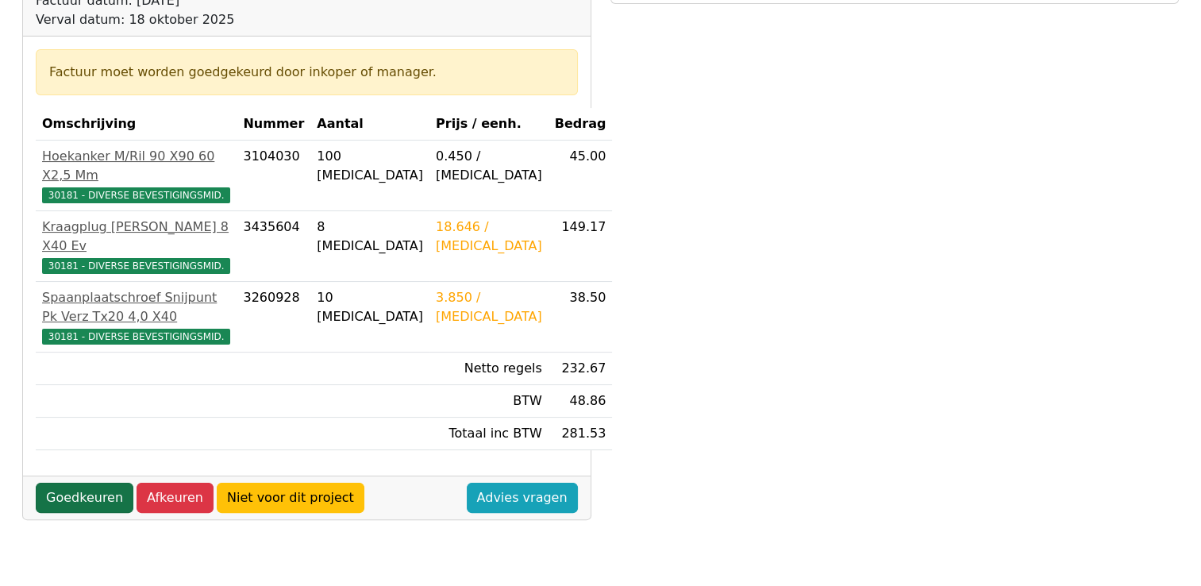 Image resolution: width=1201 pixels, height=586 pixels. What do you see at coordinates (136, 175) in the screenshot?
I see `a: Hoekanker M/Ril 90 X90 60 X2,5 Mm30181 - DIVERSE BEVESTIGINGSMID.` at bounding box center [136, 175].